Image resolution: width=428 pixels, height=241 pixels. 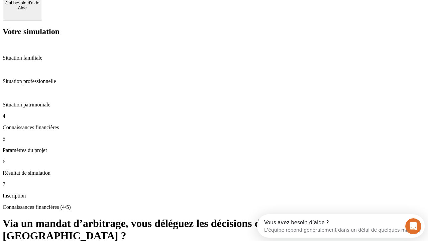 I want to click on p: Situation patrimoniale, so click(x=214, y=105).